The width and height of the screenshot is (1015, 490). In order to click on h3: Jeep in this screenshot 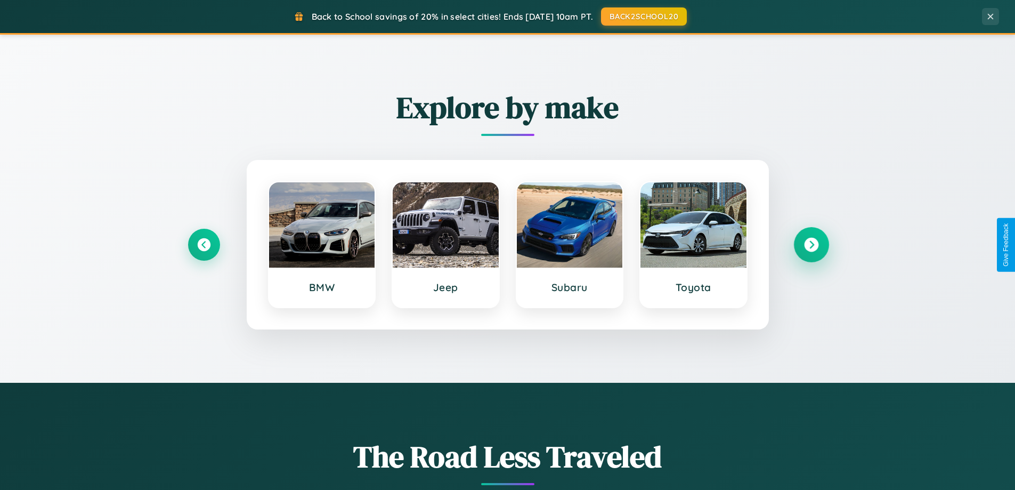, I will do `click(445, 287)`.